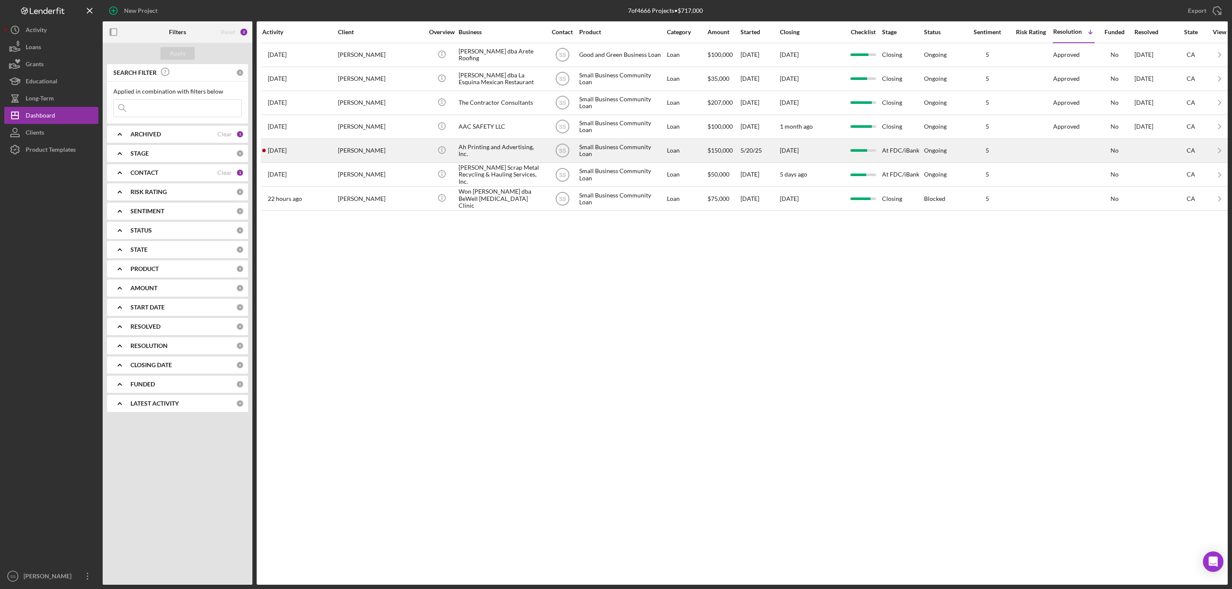 The width and height of the screenshot is (1232, 589). Describe the element at coordinates (144, 173) in the screenshot. I see `b: CONTACT` at that location.